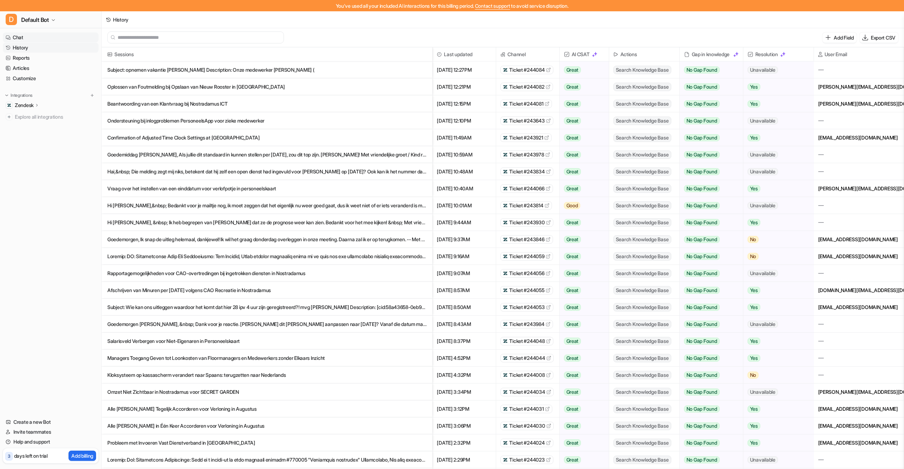 This screenshot has height=469, width=904. What do you see at coordinates (51, 37) in the screenshot?
I see `a: Chat` at bounding box center [51, 37].